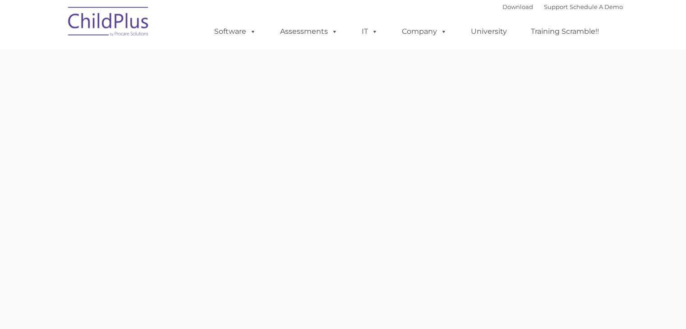  Describe the element at coordinates (424, 32) in the screenshot. I see `a: Company` at that location.